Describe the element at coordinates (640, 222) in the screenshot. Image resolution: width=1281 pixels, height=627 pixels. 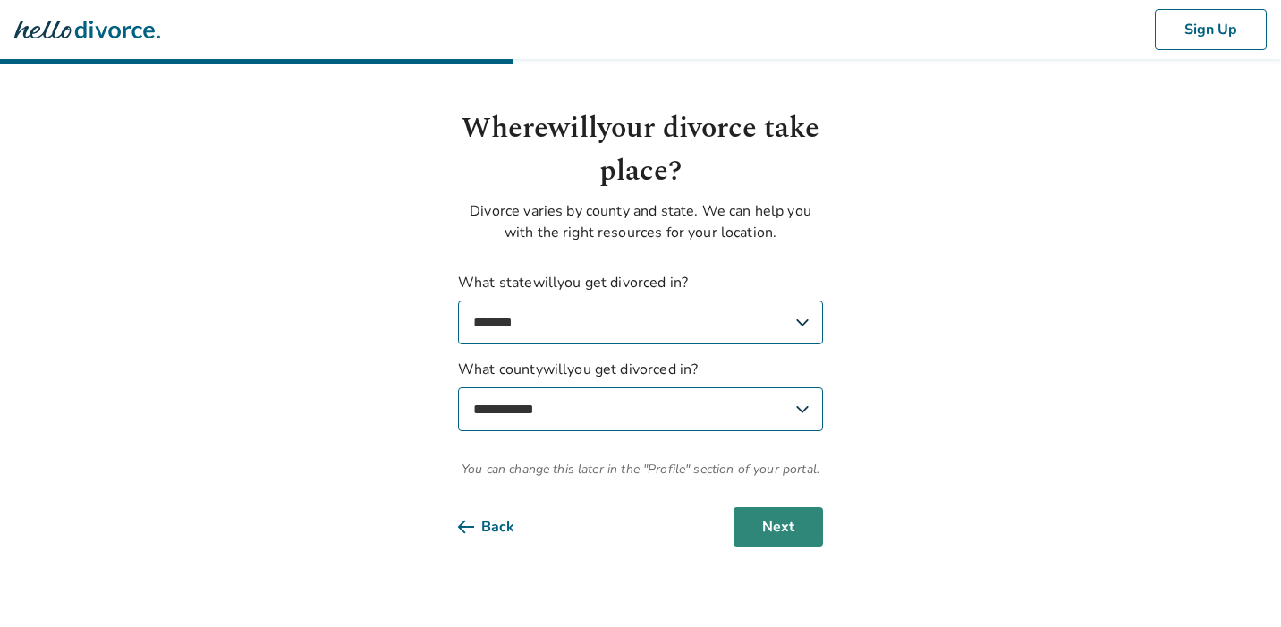
I see `p: Divorce varies by county and state. We can help you with the right resources for your location.` at that location.